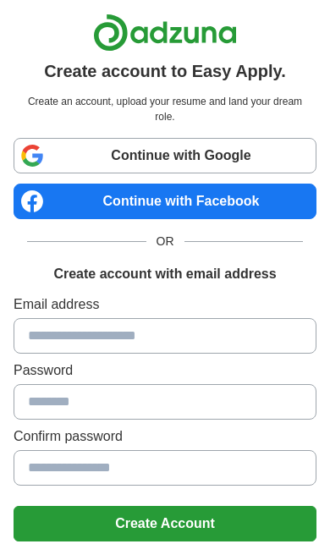  What do you see at coordinates (165, 201) in the screenshot?
I see `a: Continue with Facebook` at bounding box center [165, 201].